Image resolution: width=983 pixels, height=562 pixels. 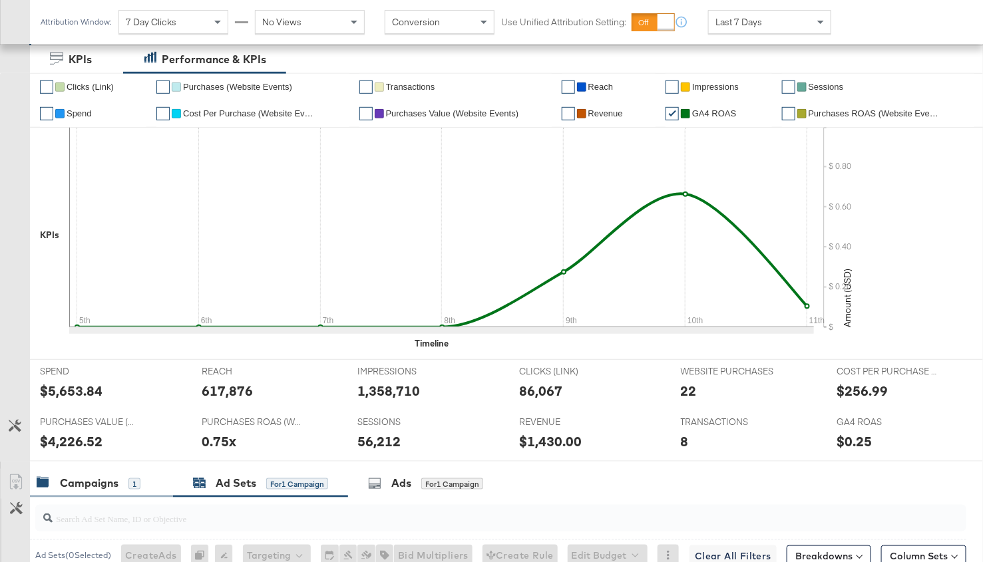 I want to click on span: Sessions, so click(x=826, y=87).